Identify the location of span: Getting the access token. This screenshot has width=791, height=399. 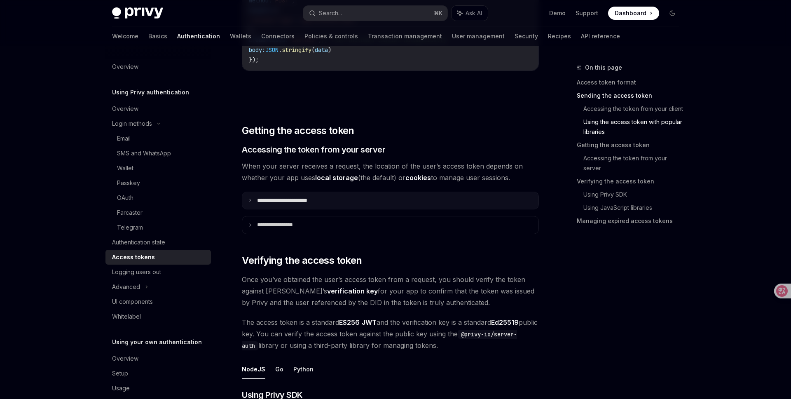
(298, 131).